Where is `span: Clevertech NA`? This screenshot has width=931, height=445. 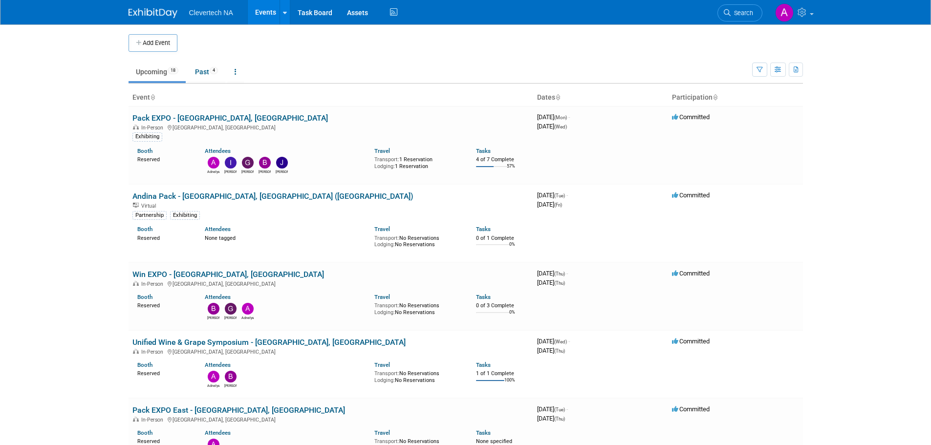 span: Clevertech NA is located at coordinates (211, 13).